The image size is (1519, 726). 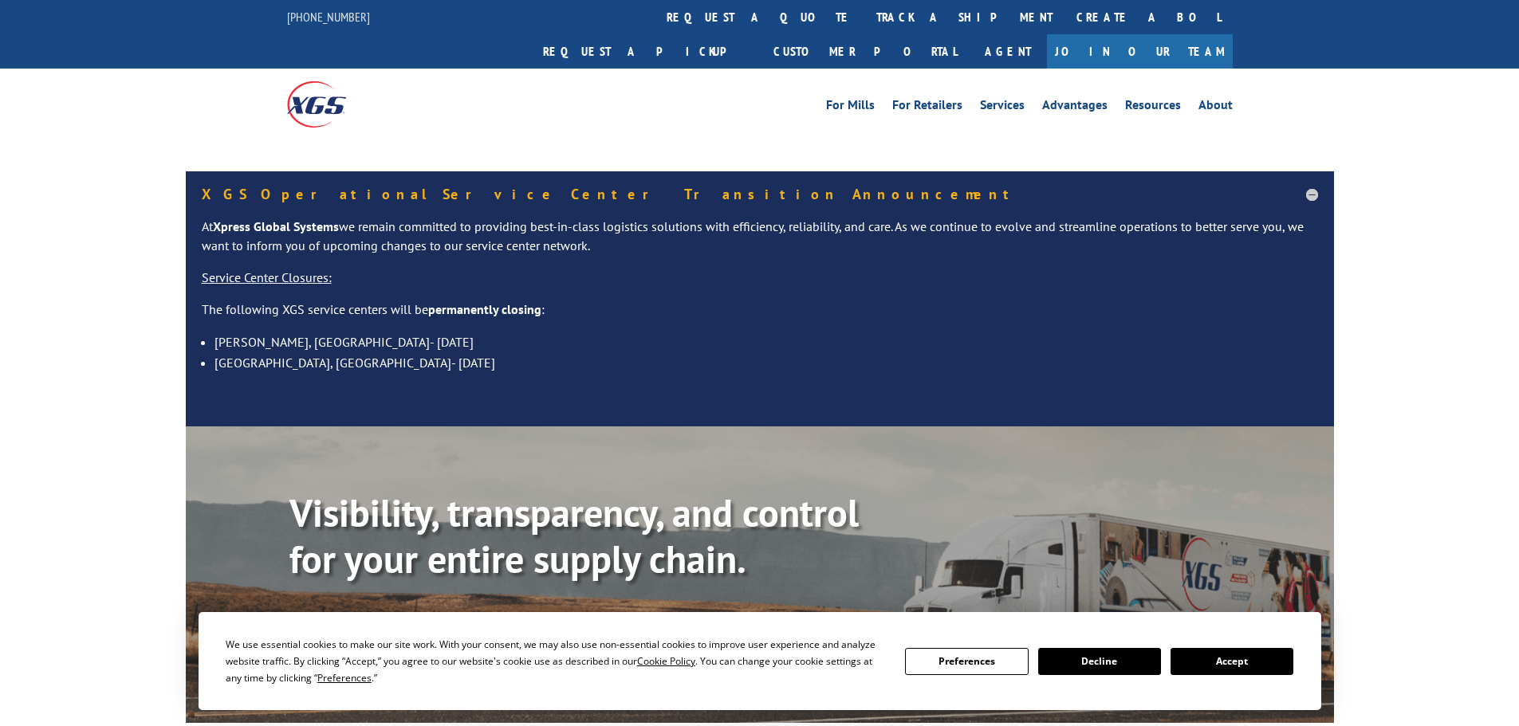 I want to click on a: Resources, so click(x=1153, y=108).